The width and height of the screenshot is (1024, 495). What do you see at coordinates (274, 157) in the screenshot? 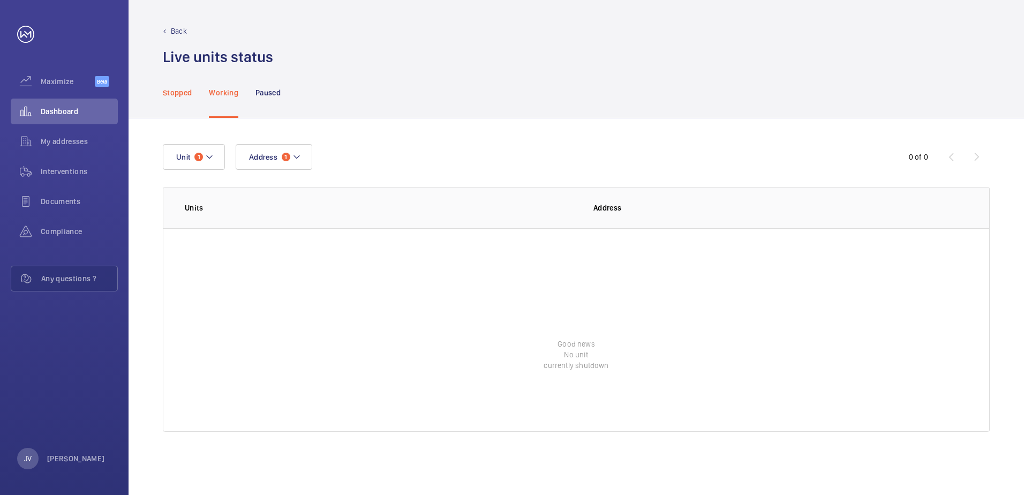
I see `button: Address1` at bounding box center [274, 157].